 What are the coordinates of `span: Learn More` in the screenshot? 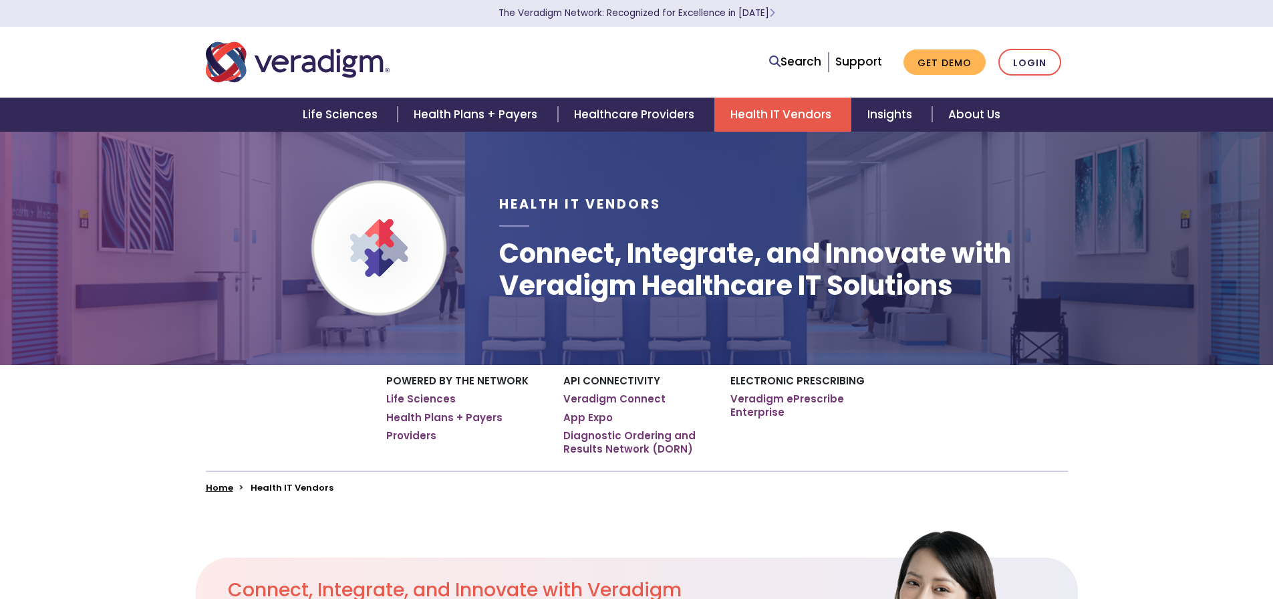 It's located at (772, 13).